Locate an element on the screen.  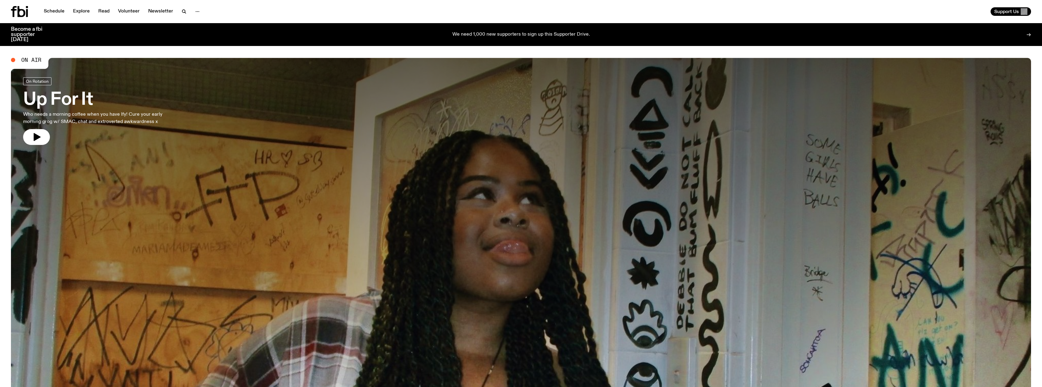
h3: Up For It is located at coordinates (101, 100).